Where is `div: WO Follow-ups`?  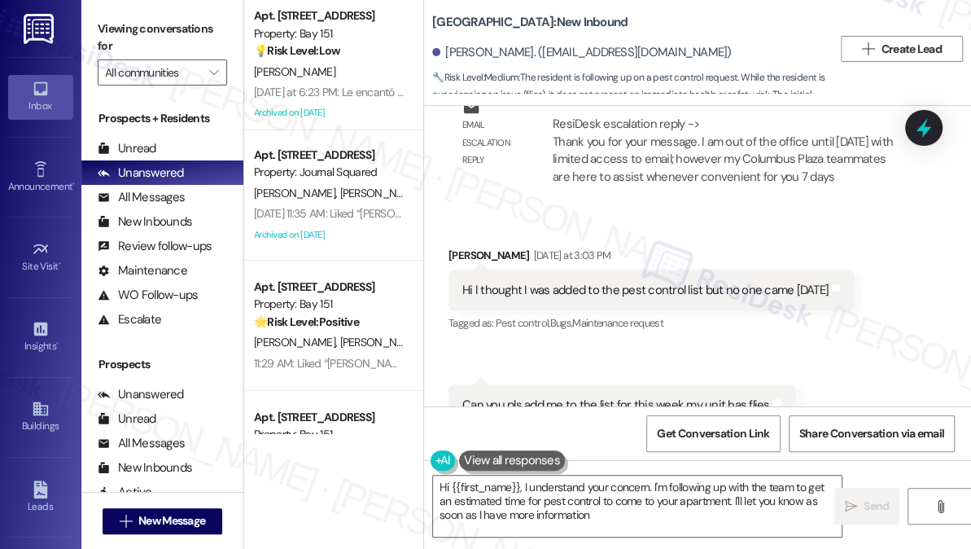
div: WO Follow-ups is located at coordinates (147, 295).